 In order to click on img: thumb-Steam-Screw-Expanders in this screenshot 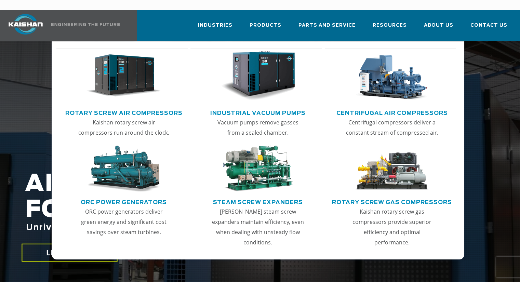, I will do `click(258, 168)`.